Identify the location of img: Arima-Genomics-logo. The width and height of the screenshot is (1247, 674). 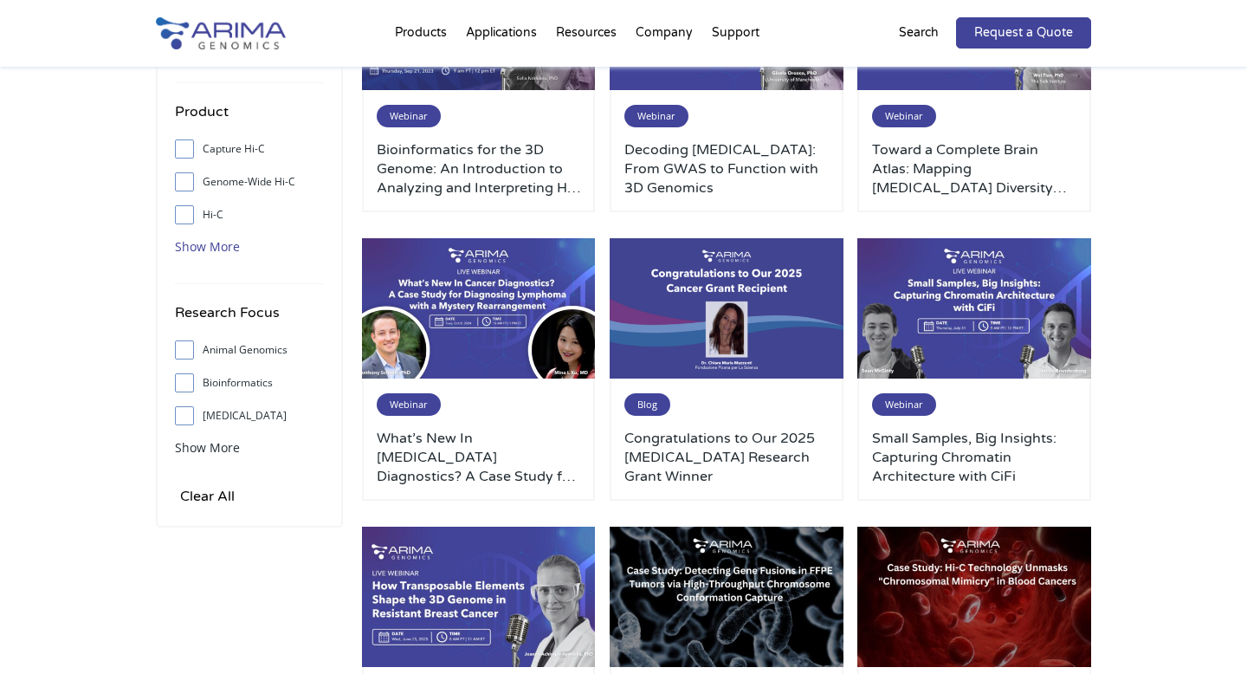
(221, 33).